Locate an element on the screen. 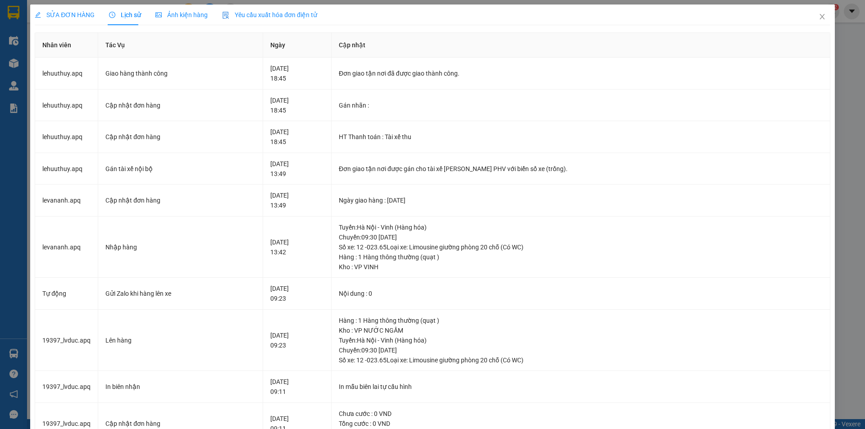 This screenshot has height=429, width=865. div: Tổng cước : 0 VND is located at coordinates (581, 424).